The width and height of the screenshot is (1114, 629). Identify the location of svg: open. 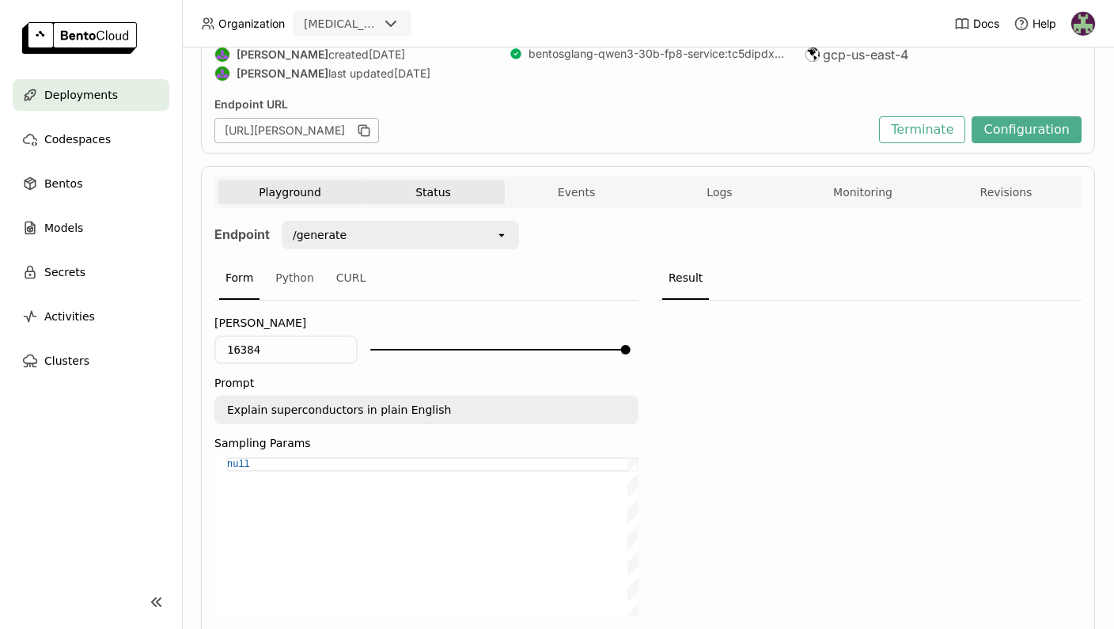
(502, 235).